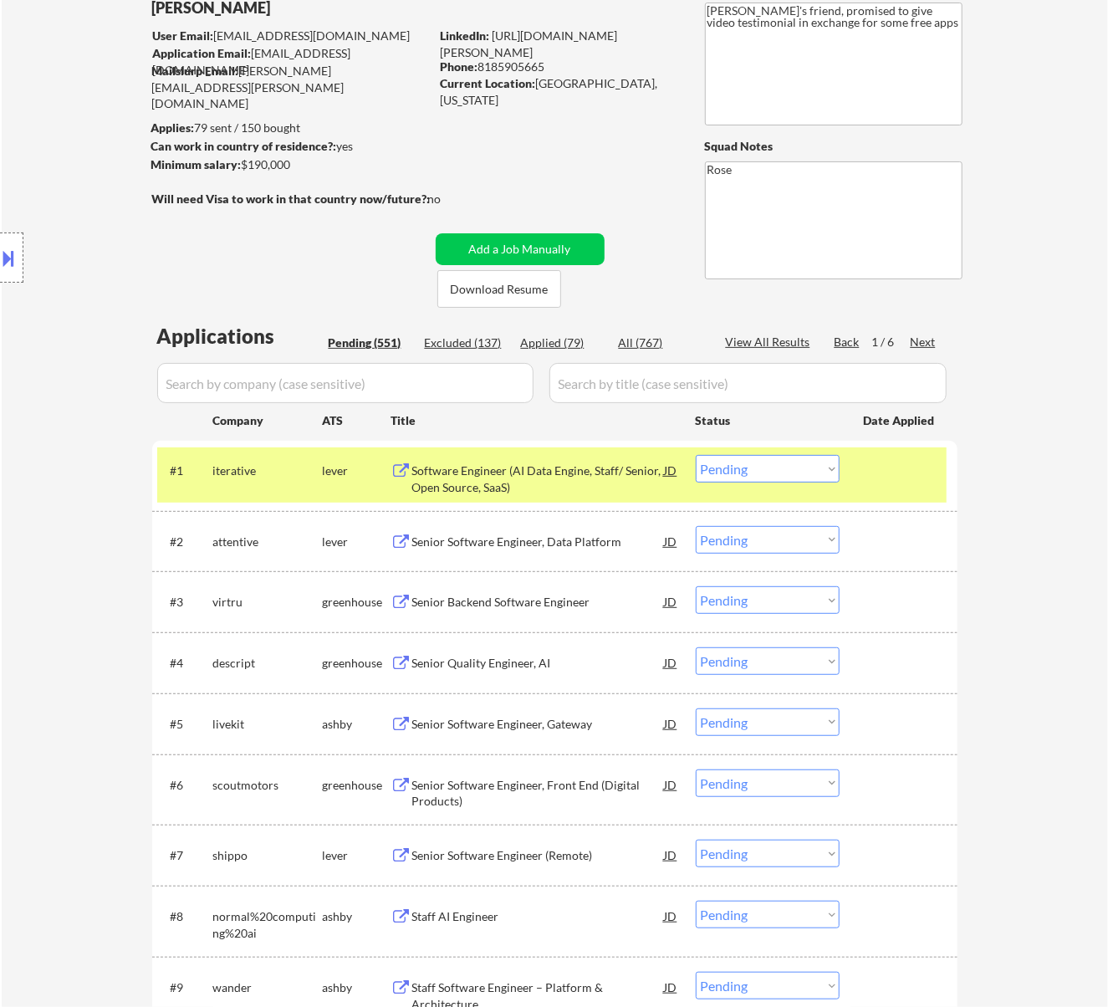 The height and width of the screenshot is (1007, 1108). What do you see at coordinates (538, 542) in the screenshot?
I see `div: Senior Software Engineer, Data Platform` at bounding box center [538, 542].